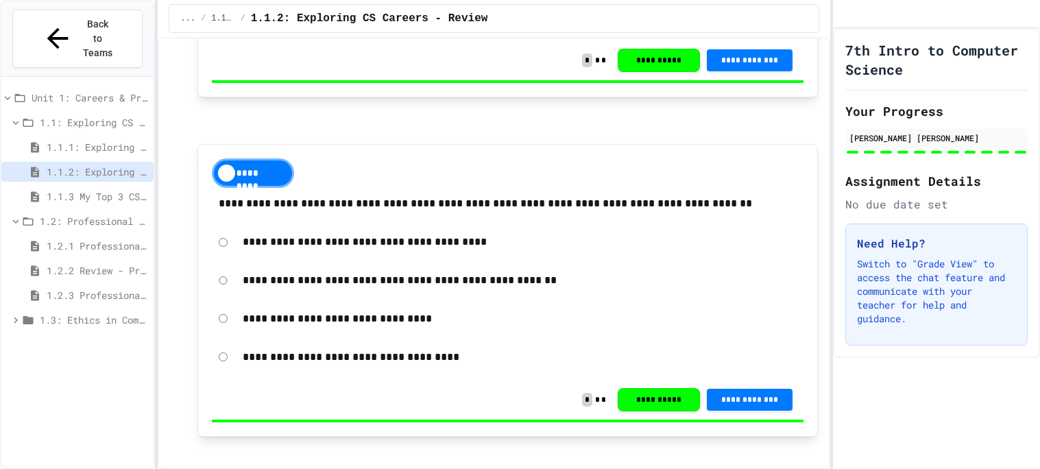 This screenshot has width=1040, height=469. I want to click on span: Unit 1: Careers & Professionalism, so click(90, 97).